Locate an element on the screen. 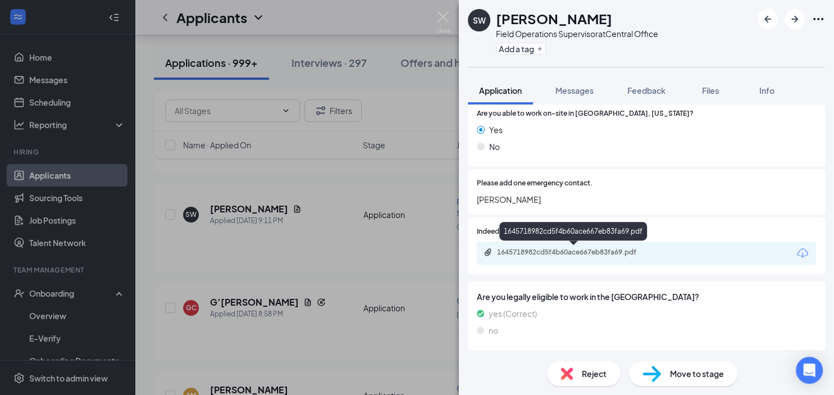  span: Indeed Resume is located at coordinates (502, 232).